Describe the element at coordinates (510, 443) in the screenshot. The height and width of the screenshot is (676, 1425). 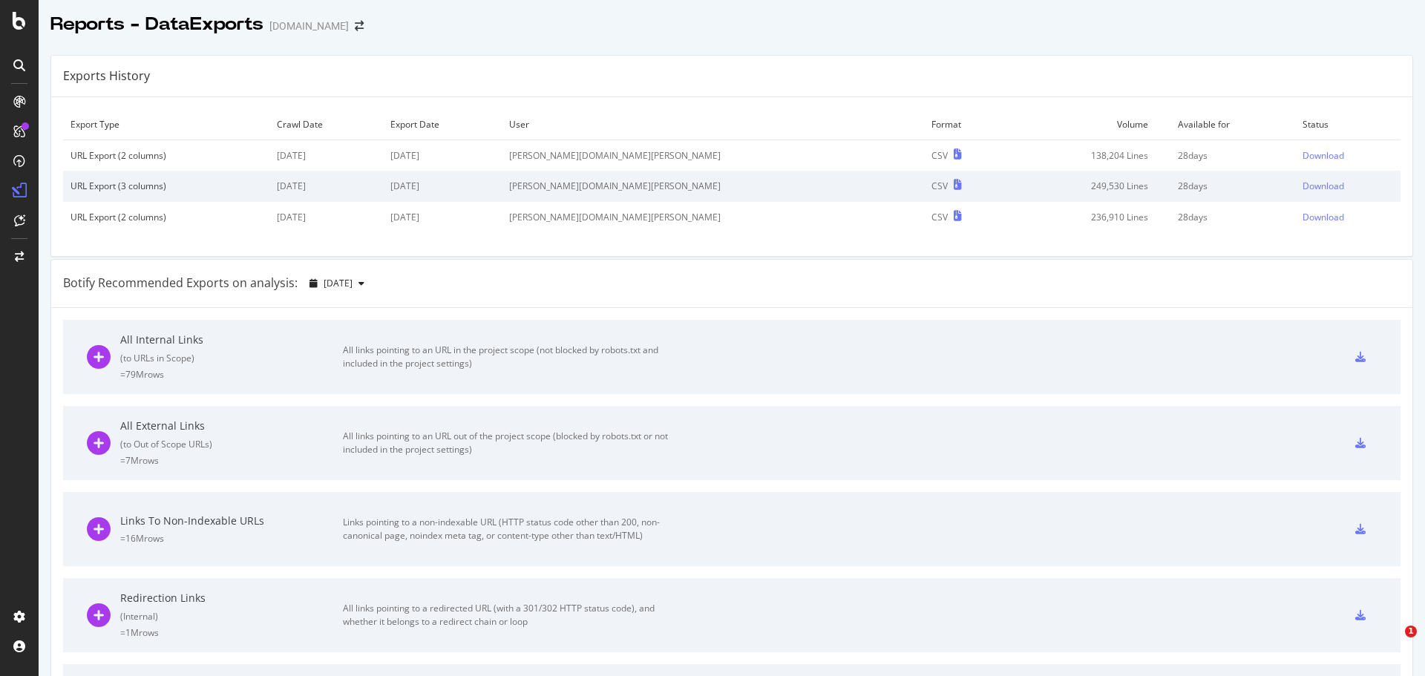
I see `div: All links pointing to an URL out of the project scope (blocked by robots.txt or not included in t...` at that location.